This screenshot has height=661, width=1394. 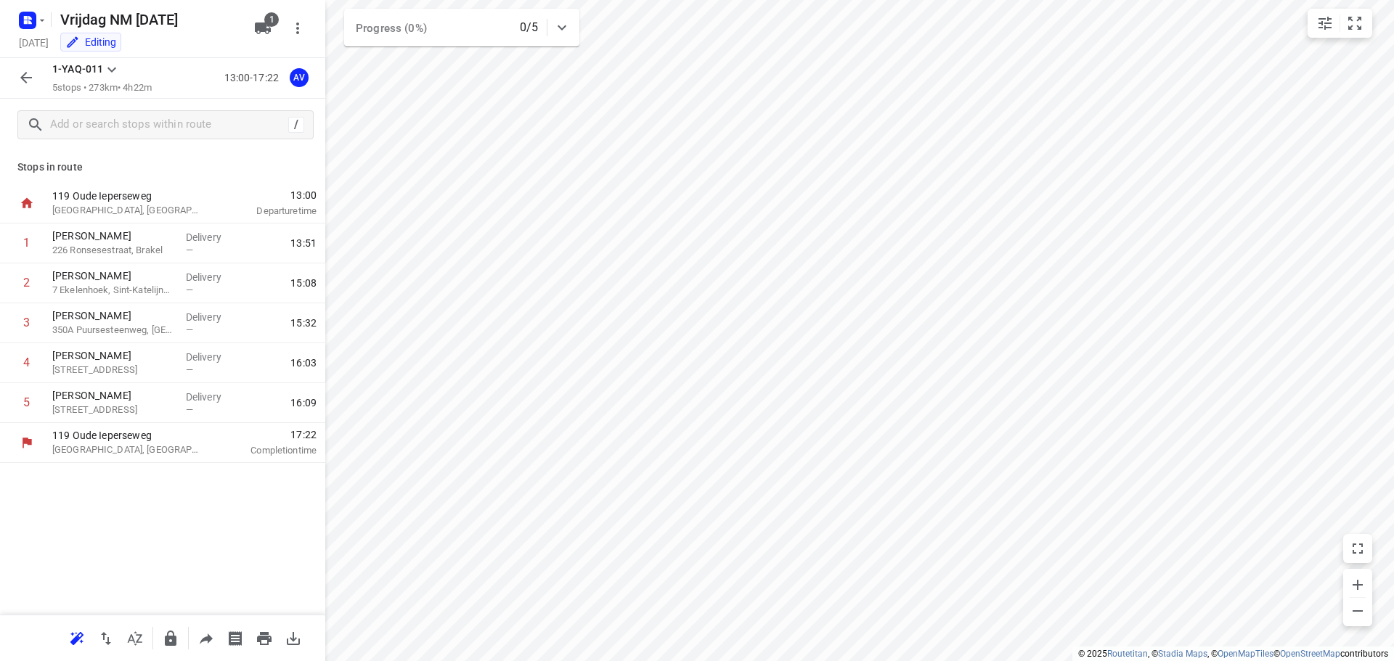 What do you see at coordinates (269, 195) in the screenshot?
I see `span: 13:00` at bounding box center [269, 195].